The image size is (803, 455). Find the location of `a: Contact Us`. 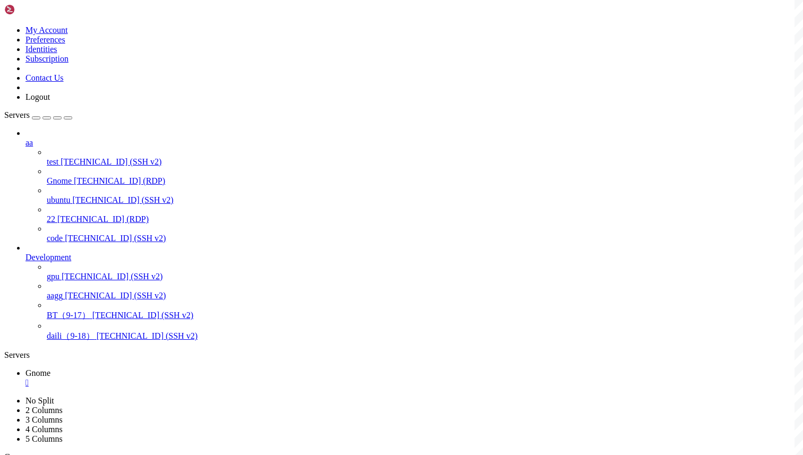

a: Contact Us is located at coordinates (45, 78).